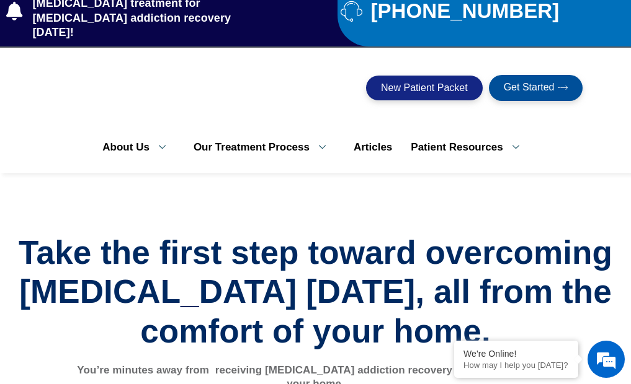 The width and height of the screenshot is (631, 384). Describe the element at coordinates (469, 148) in the screenshot. I see `a: Patient Resources` at that location.